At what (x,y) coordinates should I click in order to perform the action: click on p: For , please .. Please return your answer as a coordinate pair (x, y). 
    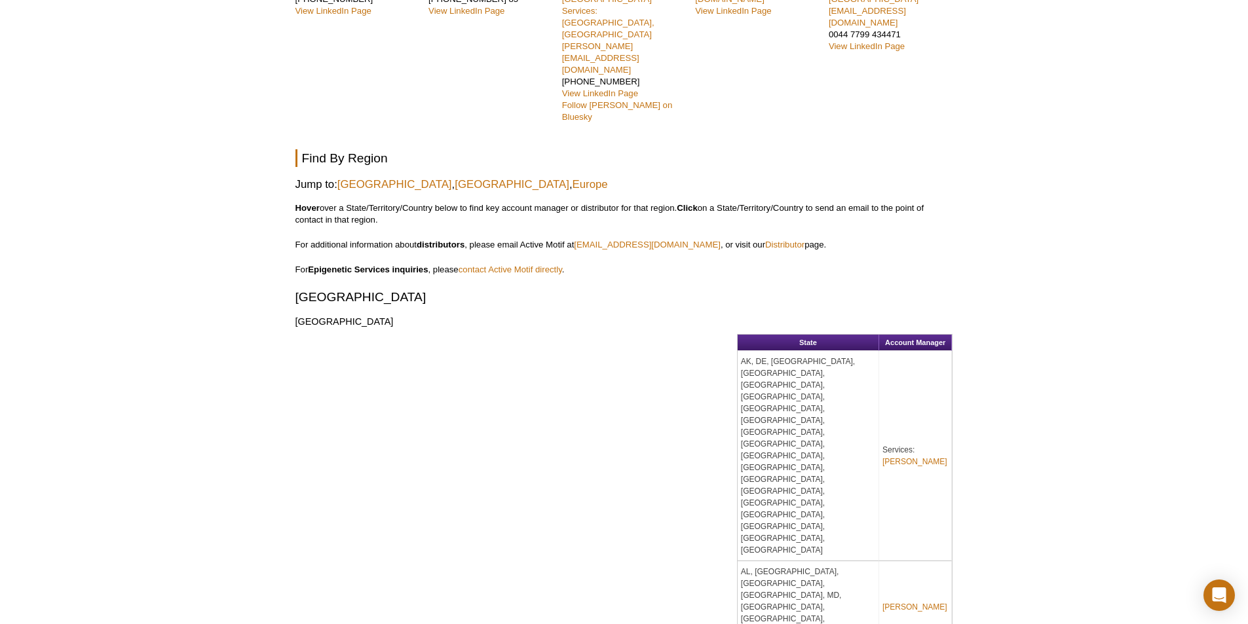
    Looking at the image, I should click on (624, 270).